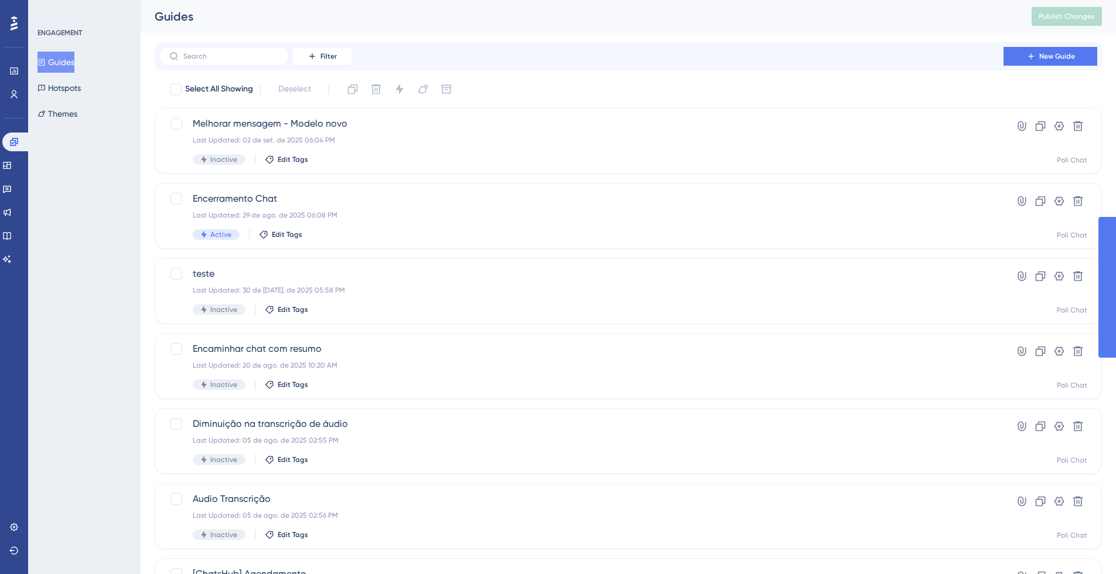 The width and height of the screenshot is (1116, 574). I want to click on span: Filter, so click(329, 56).